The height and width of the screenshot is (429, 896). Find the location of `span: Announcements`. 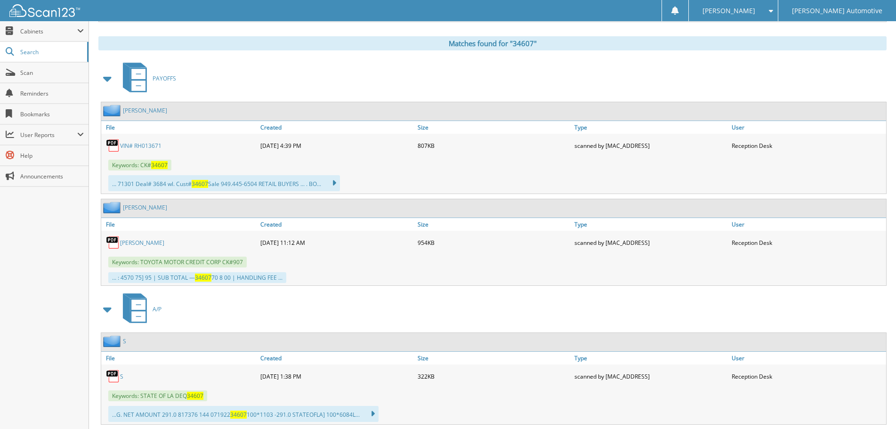

span: Announcements is located at coordinates (52, 176).